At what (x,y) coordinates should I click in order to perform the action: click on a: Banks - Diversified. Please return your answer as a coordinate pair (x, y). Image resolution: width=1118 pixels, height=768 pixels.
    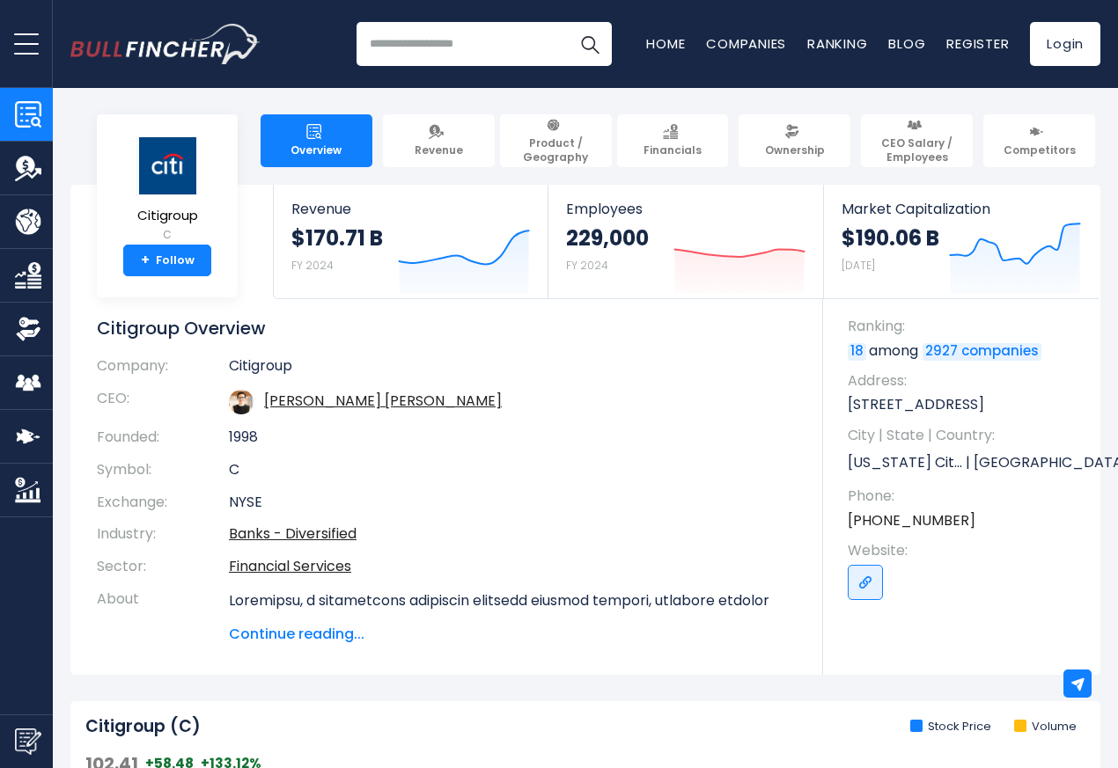
    Looking at the image, I should click on (292, 533).